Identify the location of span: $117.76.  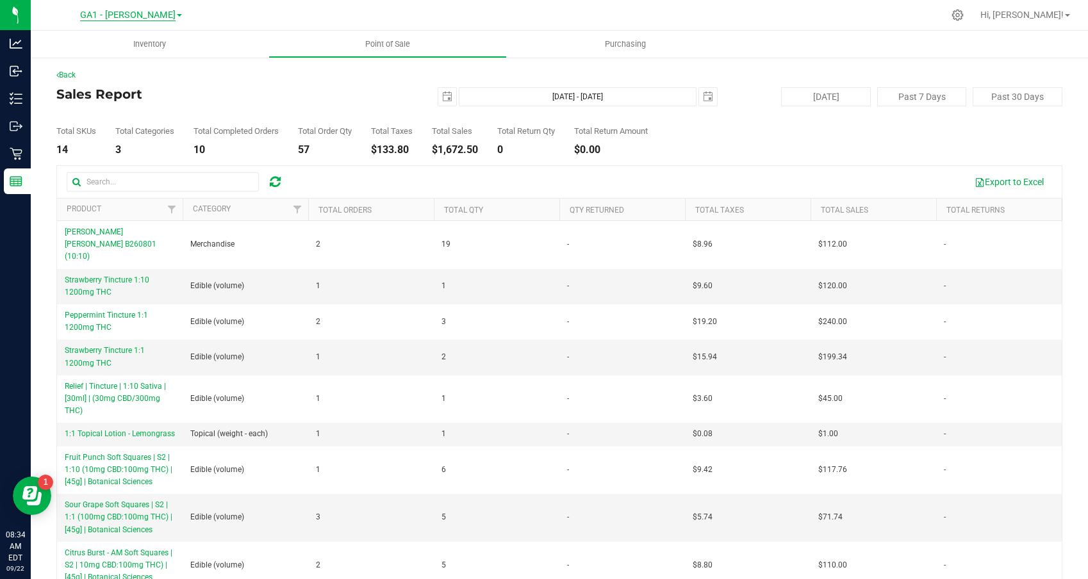
(833, 470).